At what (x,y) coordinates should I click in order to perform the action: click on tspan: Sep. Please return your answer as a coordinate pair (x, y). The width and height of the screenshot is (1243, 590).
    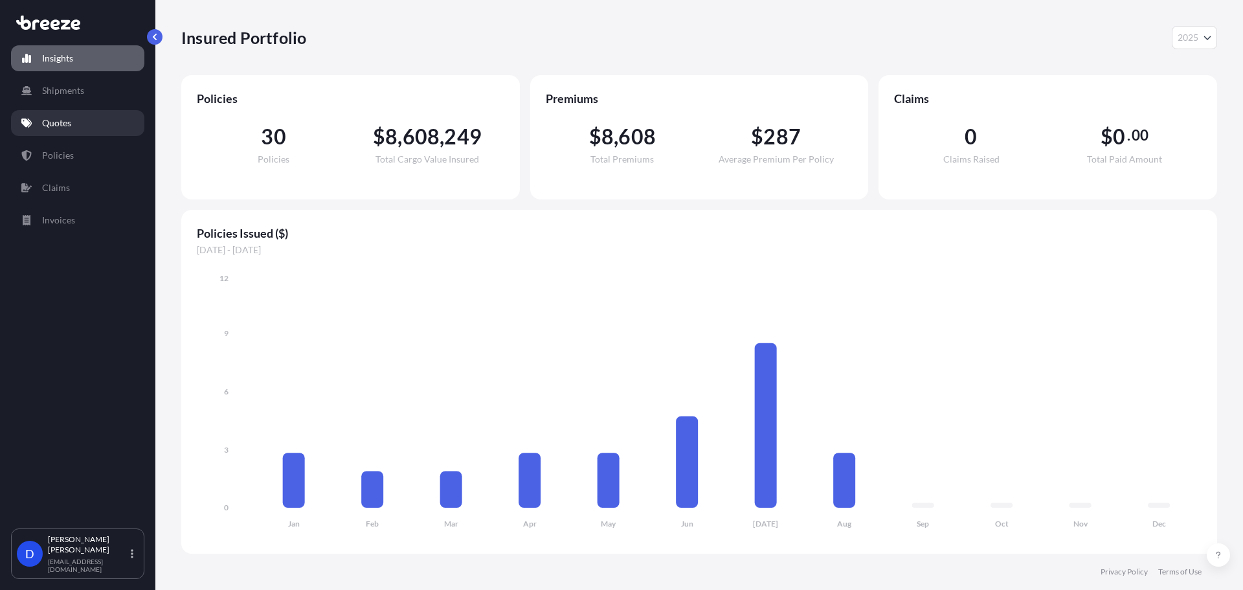
    Looking at the image, I should click on (922, 523).